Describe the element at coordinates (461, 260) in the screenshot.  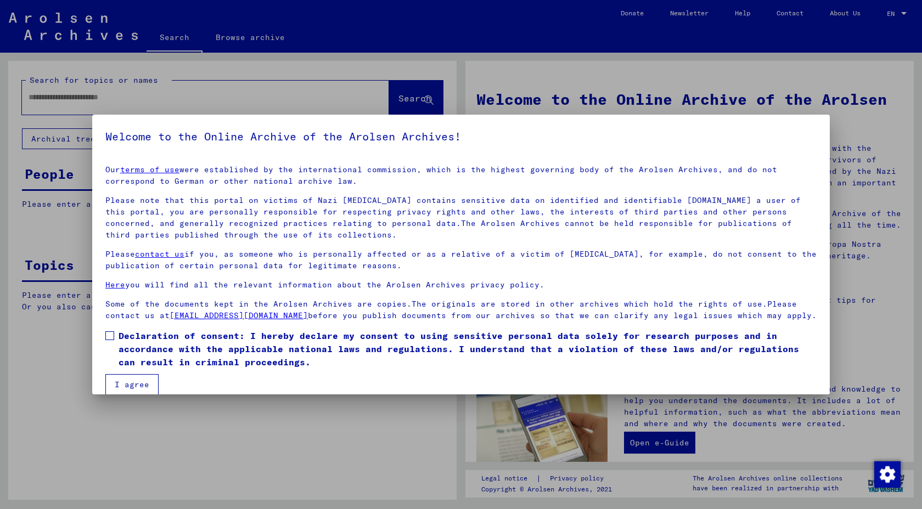
I see `p: Please if you, as someone who is personally affected or as a relative of a victim of [MEDICAL_DAT...` at that location.